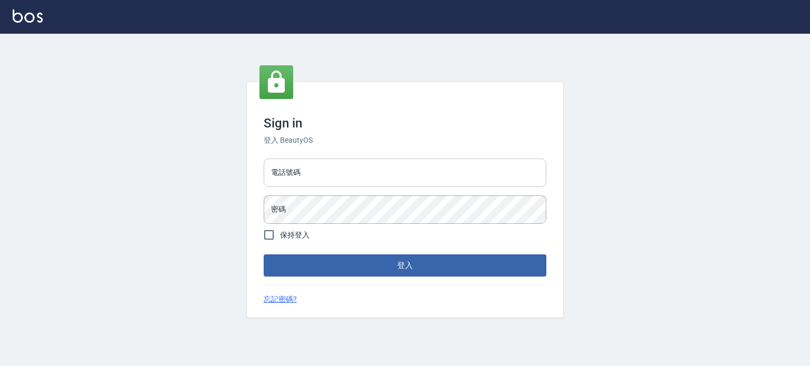  Describe the element at coordinates (295, 235) in the screenshot. I see `span: 保持登入` at that location.